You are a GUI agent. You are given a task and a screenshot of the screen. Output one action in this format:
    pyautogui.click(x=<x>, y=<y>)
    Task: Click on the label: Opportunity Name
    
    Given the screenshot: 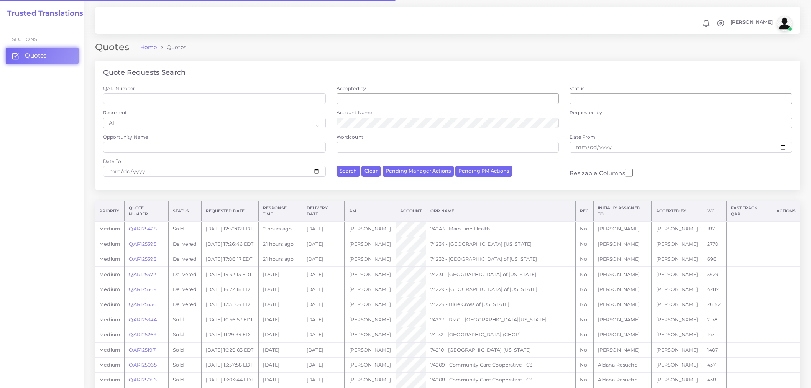 What is the action you would take?
    pyautogui.click(x=125, y=137)
    